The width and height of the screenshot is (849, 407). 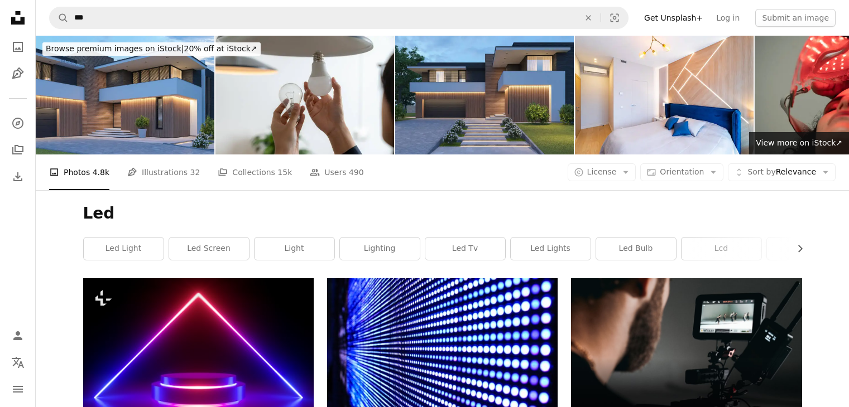 What do you see at coordinates (18, 74) in the screenshot?
I see `a: Illustrations` at bounding box center [18, 74].